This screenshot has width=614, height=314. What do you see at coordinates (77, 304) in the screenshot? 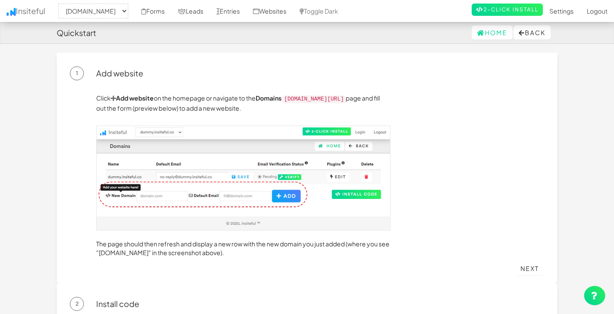
I see `span: 2` at bounding box center [77, 304].